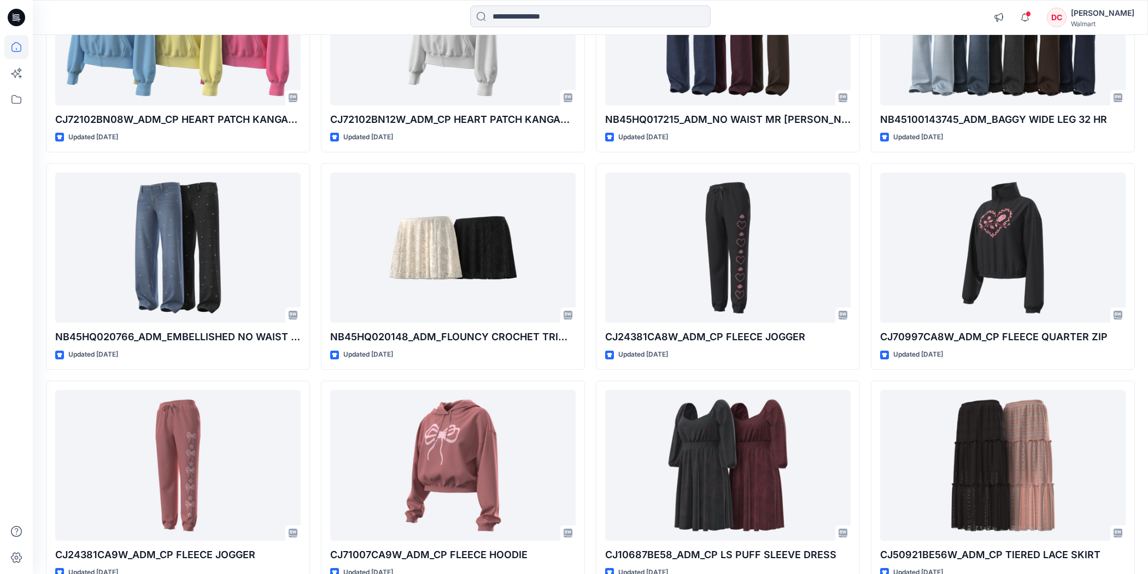  Describe the element at coordinates (1002, 466) in the screenshot. I see `a: CJ50921BE56W_ADM_CP TIERED LACE SKIRT` at that location.